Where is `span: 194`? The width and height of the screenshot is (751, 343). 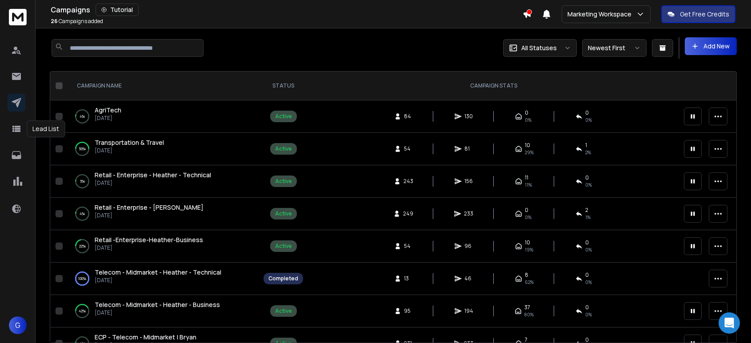 span: 194 is located at coordinates (469, 311).